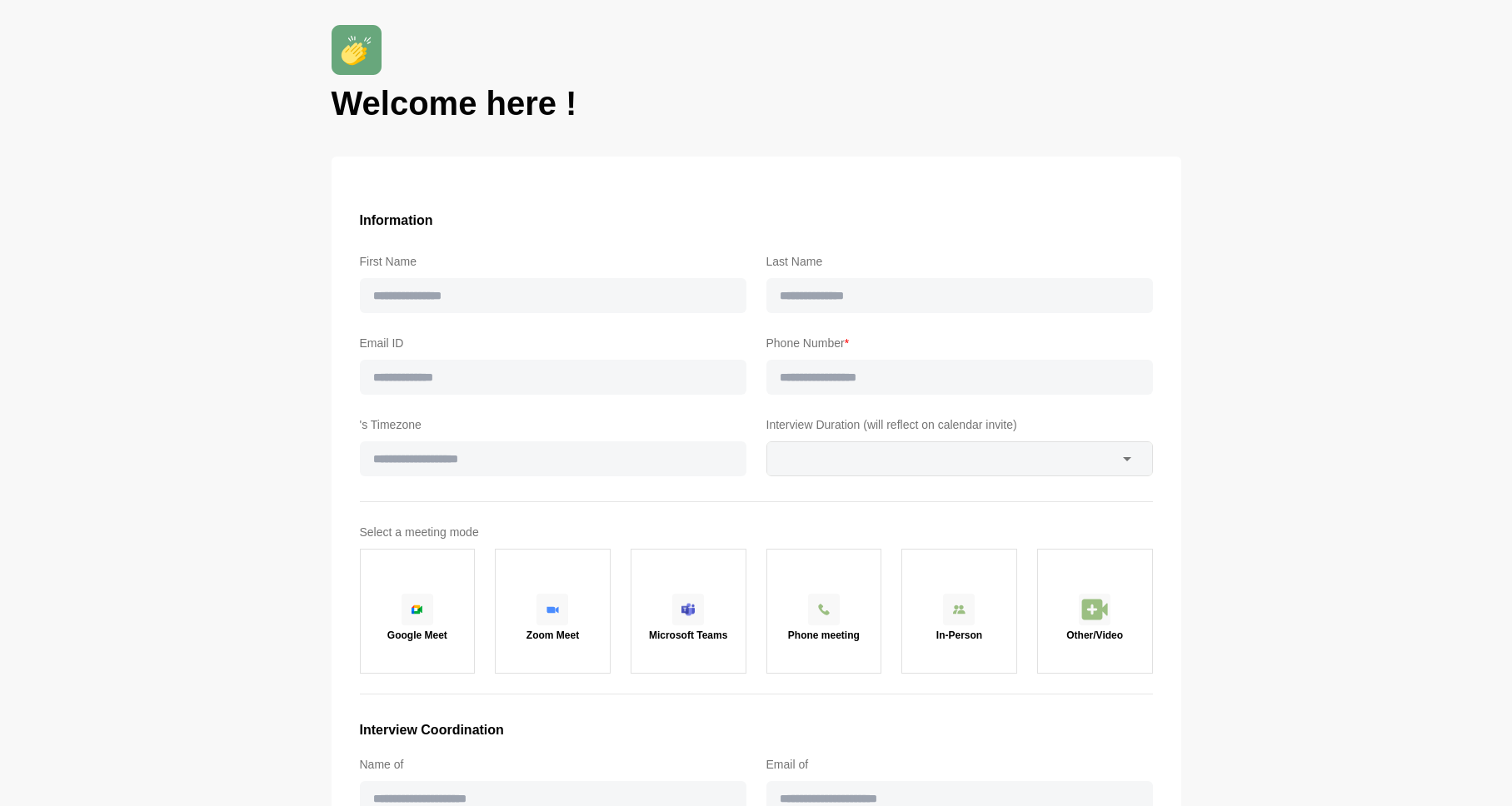 The width and height of the screenshot is (1512, 806). What do you see at coordinates (553, 425) in the screenshot?
I see `label: 's Timezone` at bounding box center [553, 425].